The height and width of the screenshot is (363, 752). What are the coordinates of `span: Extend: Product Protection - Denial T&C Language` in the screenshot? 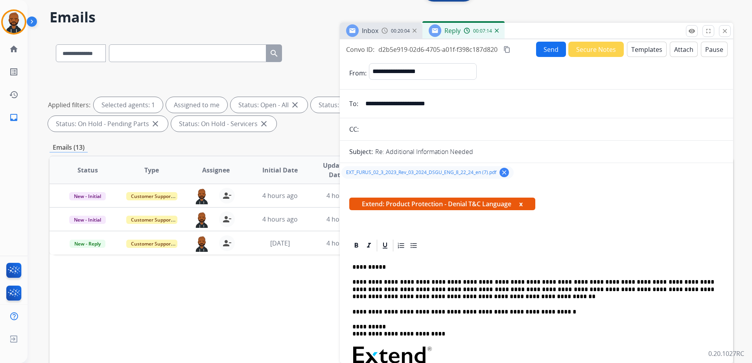 It's located at (442, 204).